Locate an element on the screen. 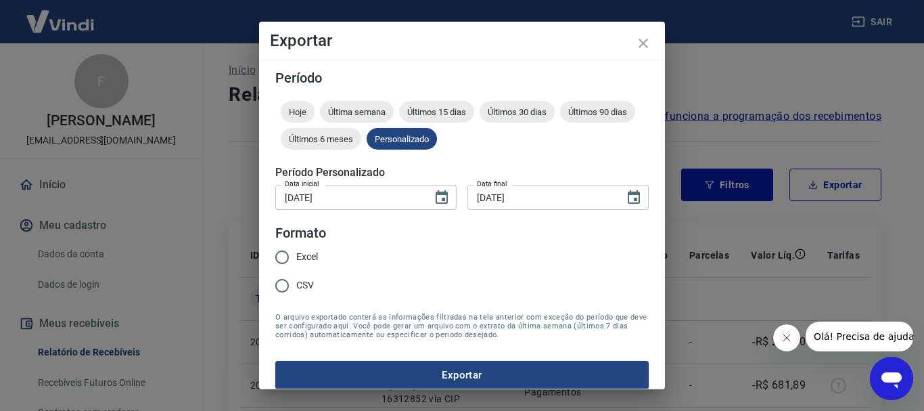 The image size is (924, 411). button: close is located at coordinates (644, 43).